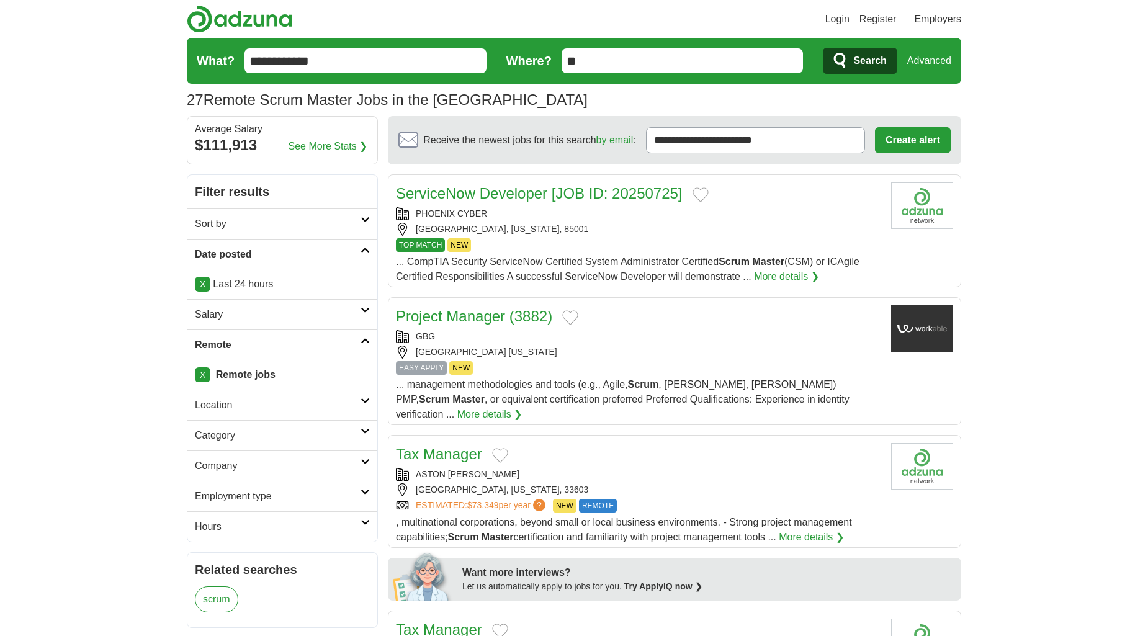 This screenshot has height=636, width=1148. What do you see at coordinates (420, 245) in the screenshot?
I see `span: TOP MATCH` at bounding box center [420, 245].